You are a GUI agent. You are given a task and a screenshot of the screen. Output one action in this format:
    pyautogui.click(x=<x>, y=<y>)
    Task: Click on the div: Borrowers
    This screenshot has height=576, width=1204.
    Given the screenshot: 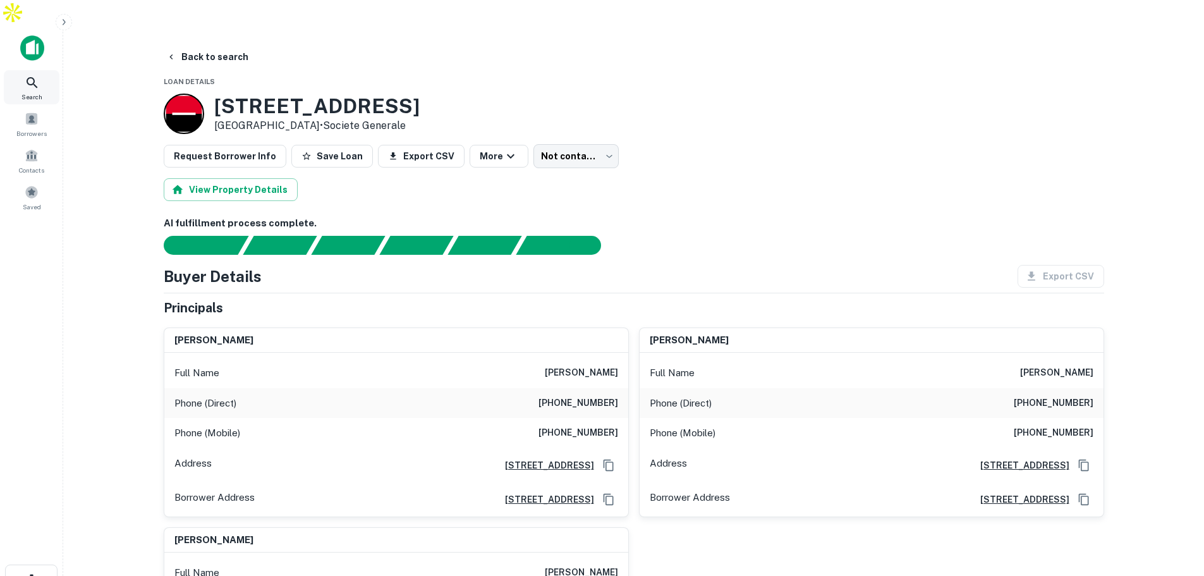 What is the action you would take?
    pyautogui.click(x=32, y=124)
    